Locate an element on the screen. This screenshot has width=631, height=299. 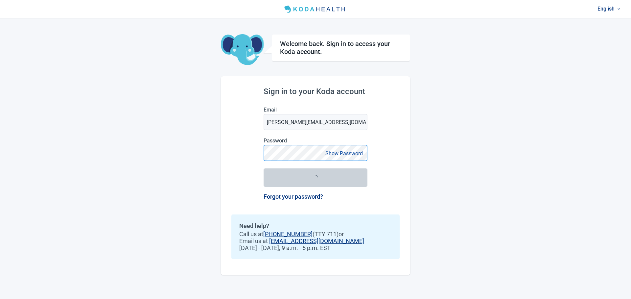
main: Main content is located at coordinates (315, 147).